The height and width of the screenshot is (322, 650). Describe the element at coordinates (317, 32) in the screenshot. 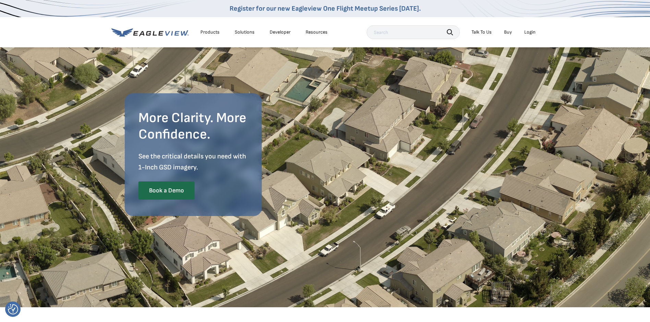

I see `div: Resources` at that location.